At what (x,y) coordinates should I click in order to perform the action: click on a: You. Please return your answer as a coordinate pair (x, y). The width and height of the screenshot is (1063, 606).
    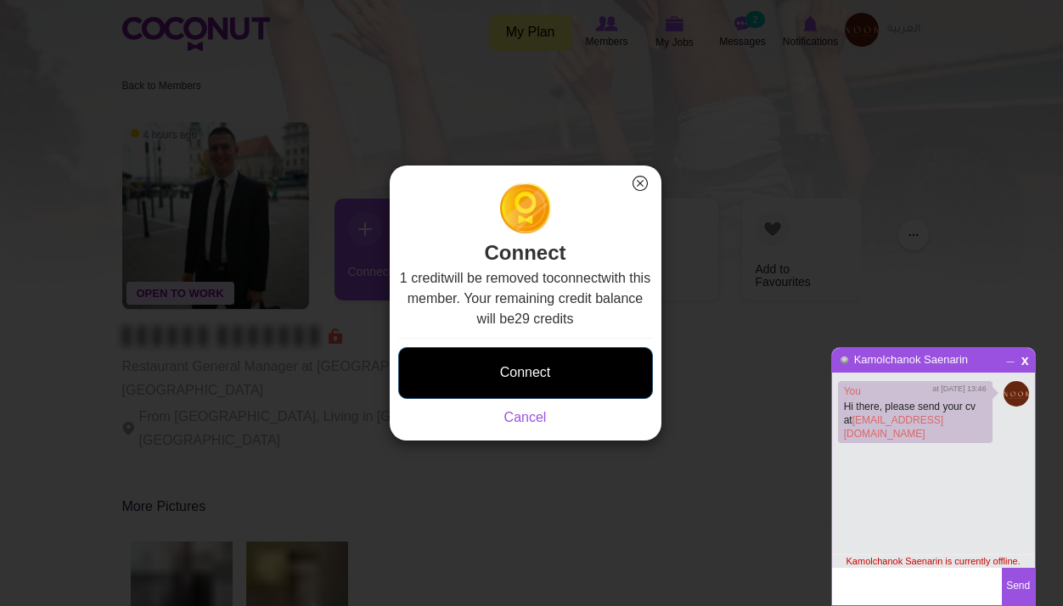
    Looking at the image, I should click on (853, 391).